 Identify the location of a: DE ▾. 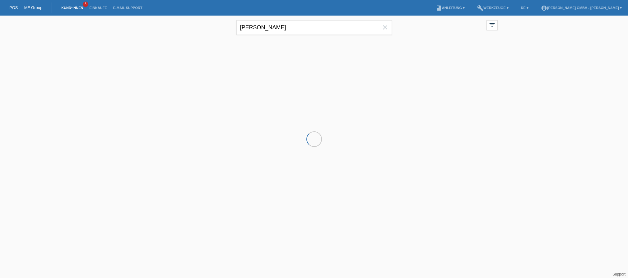
(525, 8).